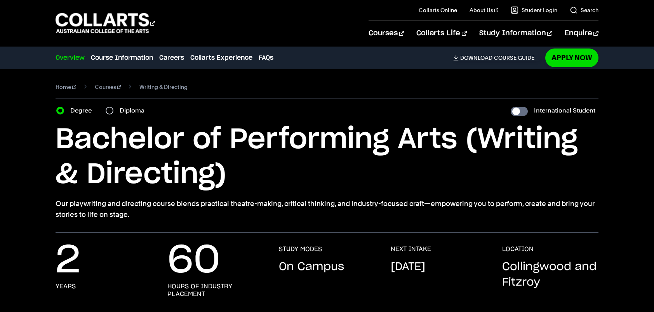 The height and width of the screenshot is (312, 654). Describe the element at coordinates (66, 287) in the screenshot. I see `h3: years` at that location.